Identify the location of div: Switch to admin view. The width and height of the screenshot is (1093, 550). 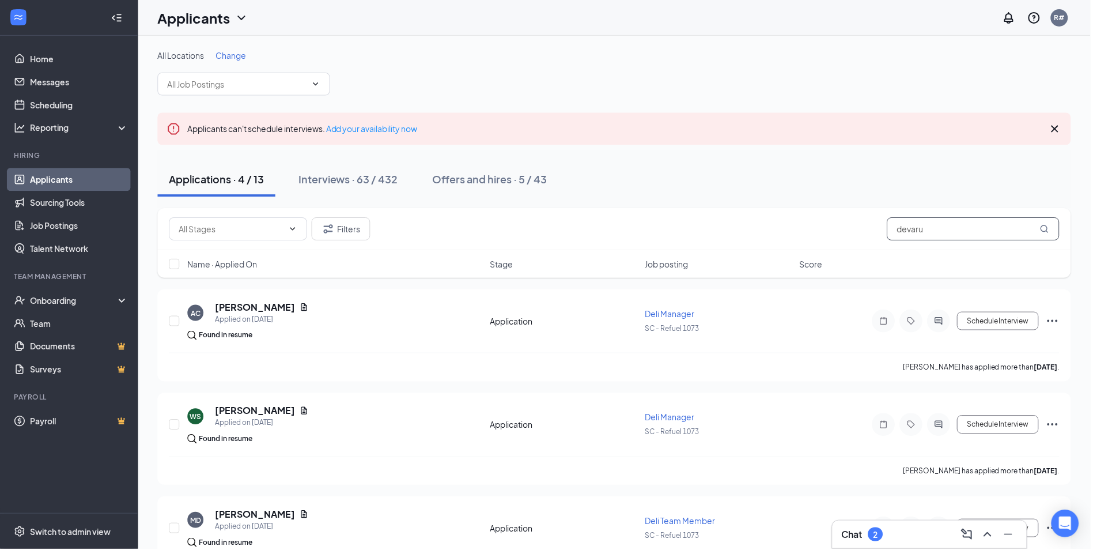
(70, 532).